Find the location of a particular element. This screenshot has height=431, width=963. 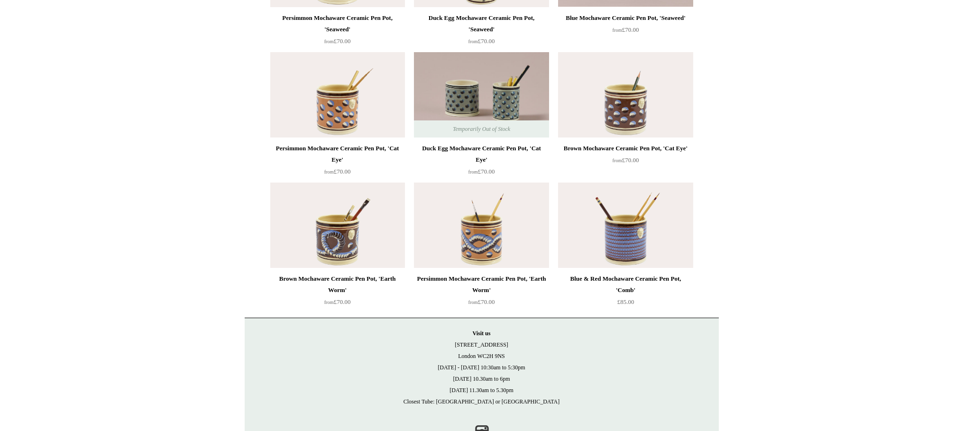

a: Persimmon Mochaware Ceramic Pen Pot, 'Seaweed' from£70.00 is located at coordinates (338, 32).